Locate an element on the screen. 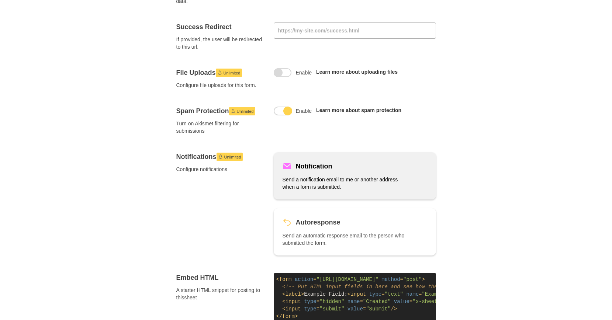 The image size is (612, 320). span: Turn on Akismet filtering for submissions is located at coordinates (221, 127).